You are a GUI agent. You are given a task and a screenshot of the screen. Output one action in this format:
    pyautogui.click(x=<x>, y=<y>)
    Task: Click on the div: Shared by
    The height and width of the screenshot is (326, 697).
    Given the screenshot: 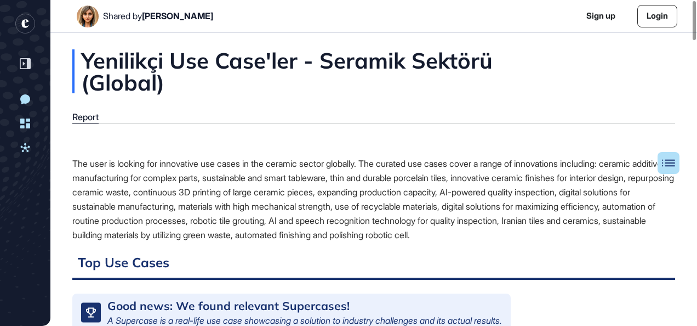 What is the action you would take?
    pyautogui.click(x=158, y=16)
    